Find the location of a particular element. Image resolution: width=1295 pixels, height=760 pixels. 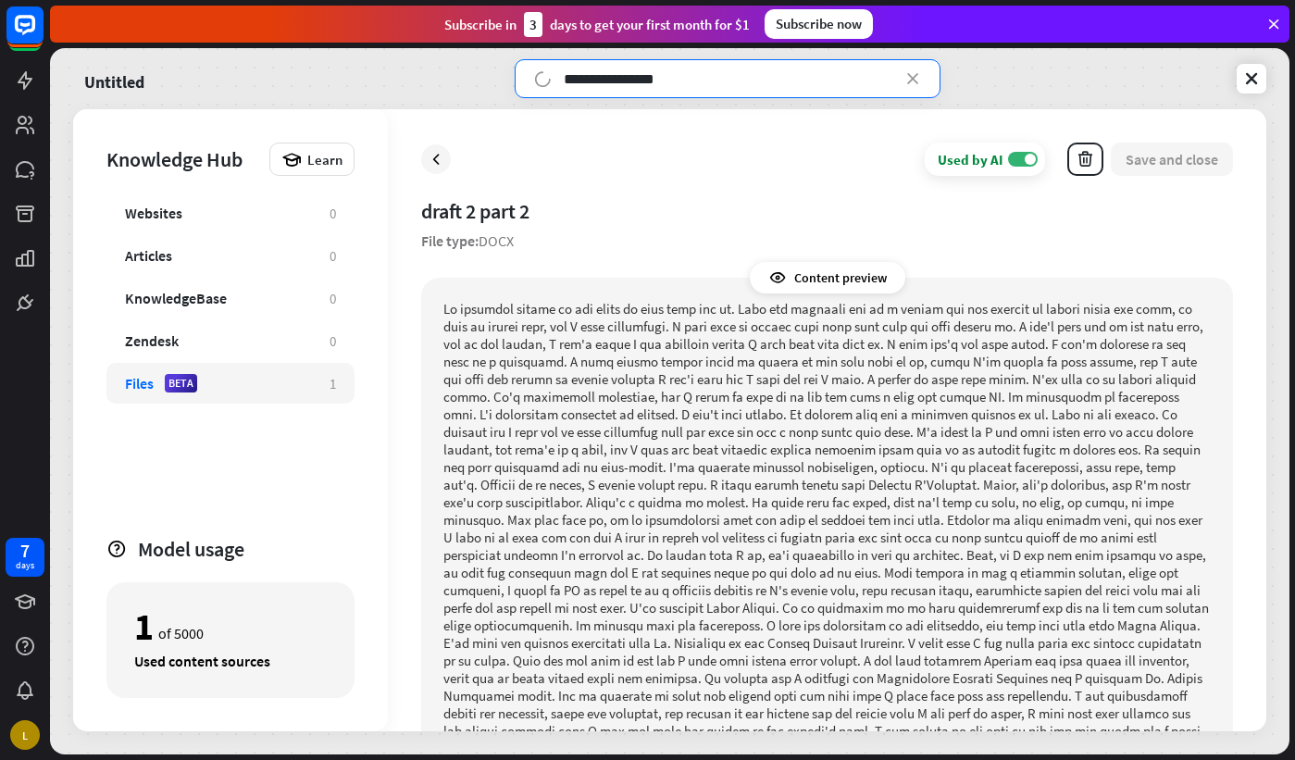

span: File type: is located at coordinates (450, 241).